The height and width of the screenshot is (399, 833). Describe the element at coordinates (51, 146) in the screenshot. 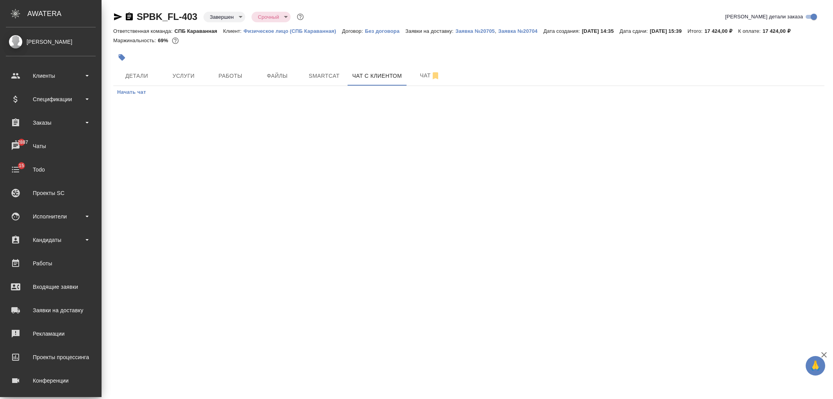

I see `div: Чаты` at that location.